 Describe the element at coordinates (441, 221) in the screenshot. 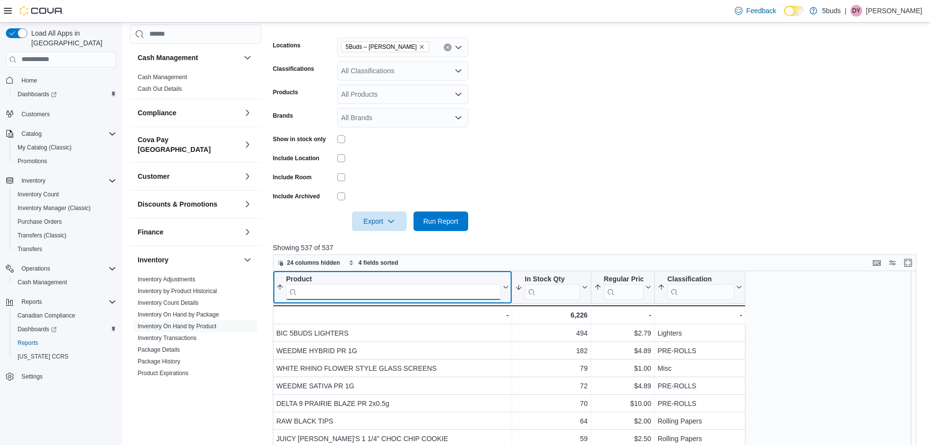

I see `span: Run Report` at that location.